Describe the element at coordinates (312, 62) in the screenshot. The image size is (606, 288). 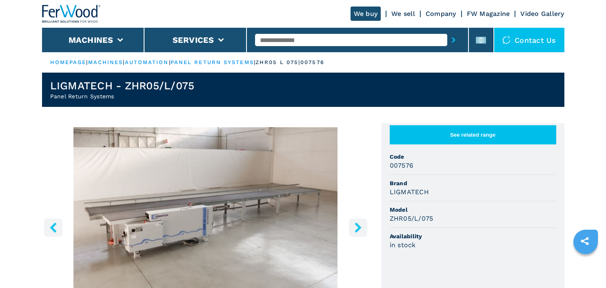
I see `p: 007576` at that location.